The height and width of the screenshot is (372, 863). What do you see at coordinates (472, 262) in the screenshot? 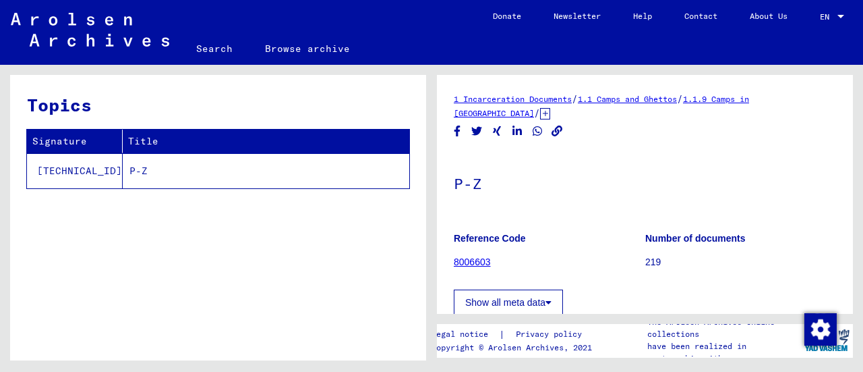
I see `a: 8006603` at bounding box center [472, 262].